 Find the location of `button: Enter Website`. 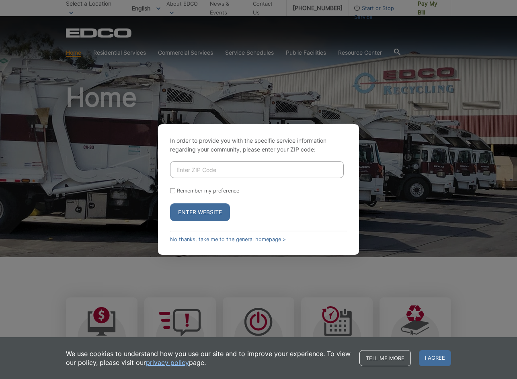

button: Enter Website is located at coordinates (200, 212).